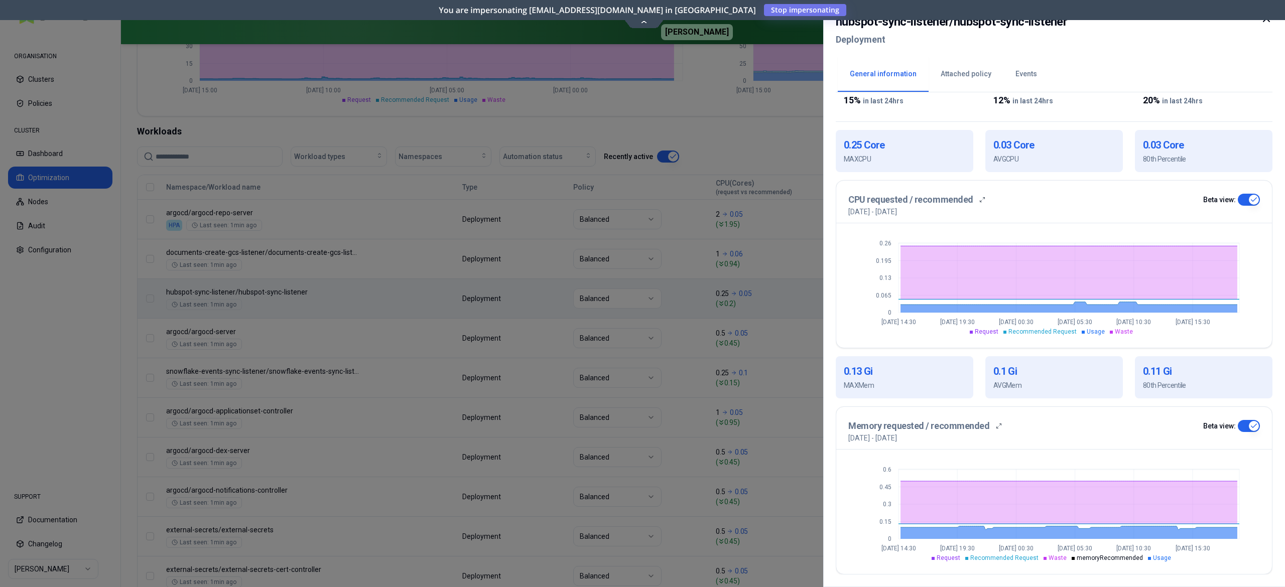 The height and width of the screenshot is (587, 1285). Describe the element at coordinates (1054, 100) in the screenshot. I see `div: 12%` at that location.